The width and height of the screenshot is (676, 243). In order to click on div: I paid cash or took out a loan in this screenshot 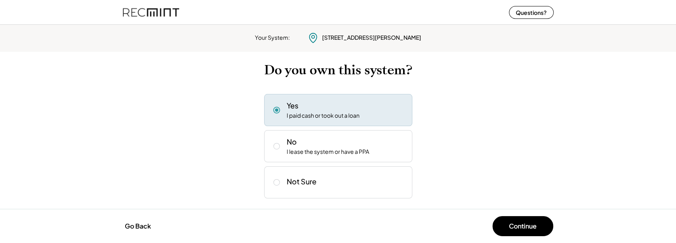, I will do `click(323, 116)`.